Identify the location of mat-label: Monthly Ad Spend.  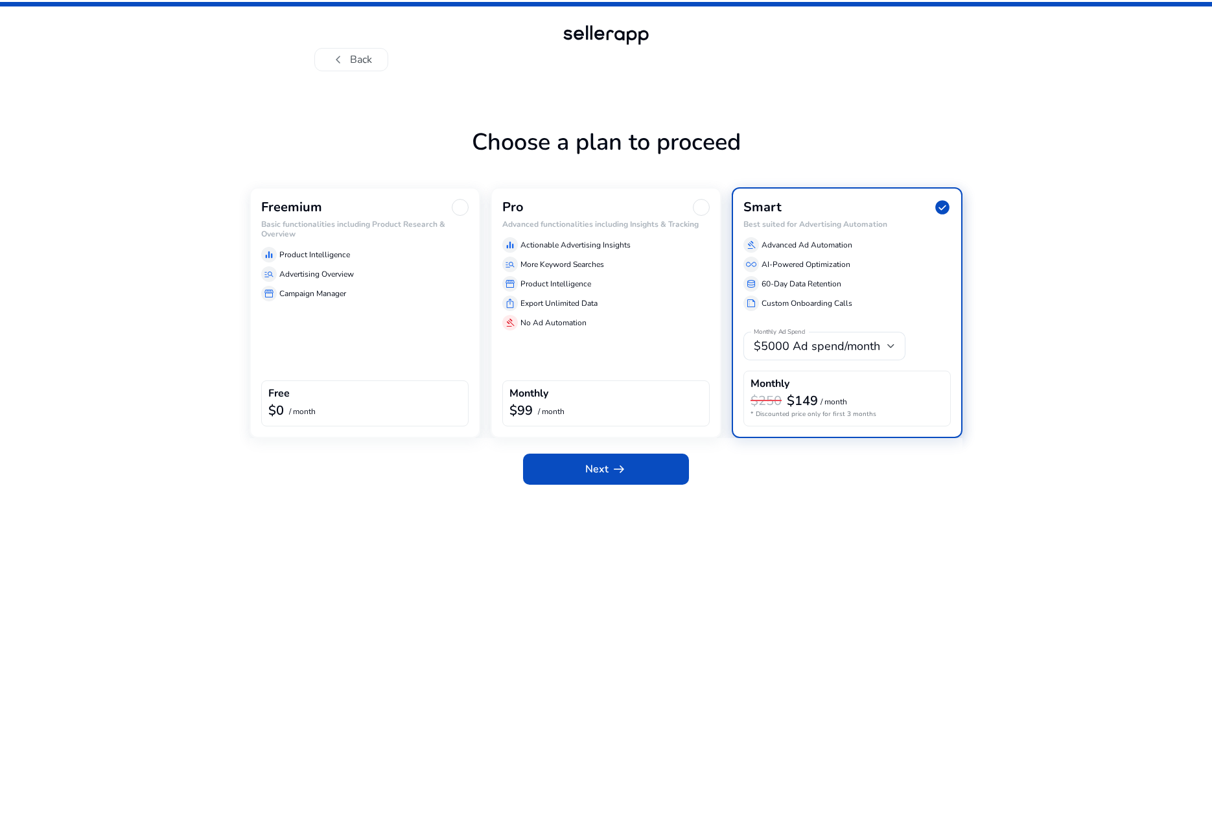
(779, 333).